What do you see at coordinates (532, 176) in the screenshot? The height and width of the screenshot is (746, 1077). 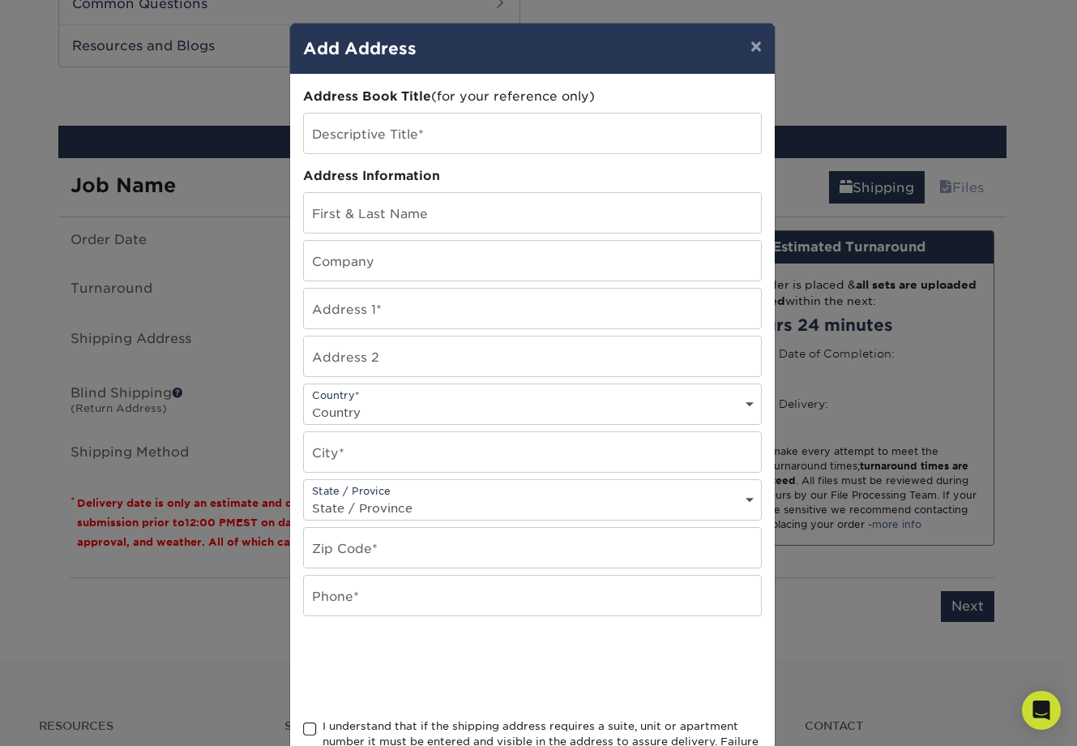 I see `div: Address Information` at bounding box center [532, 176].